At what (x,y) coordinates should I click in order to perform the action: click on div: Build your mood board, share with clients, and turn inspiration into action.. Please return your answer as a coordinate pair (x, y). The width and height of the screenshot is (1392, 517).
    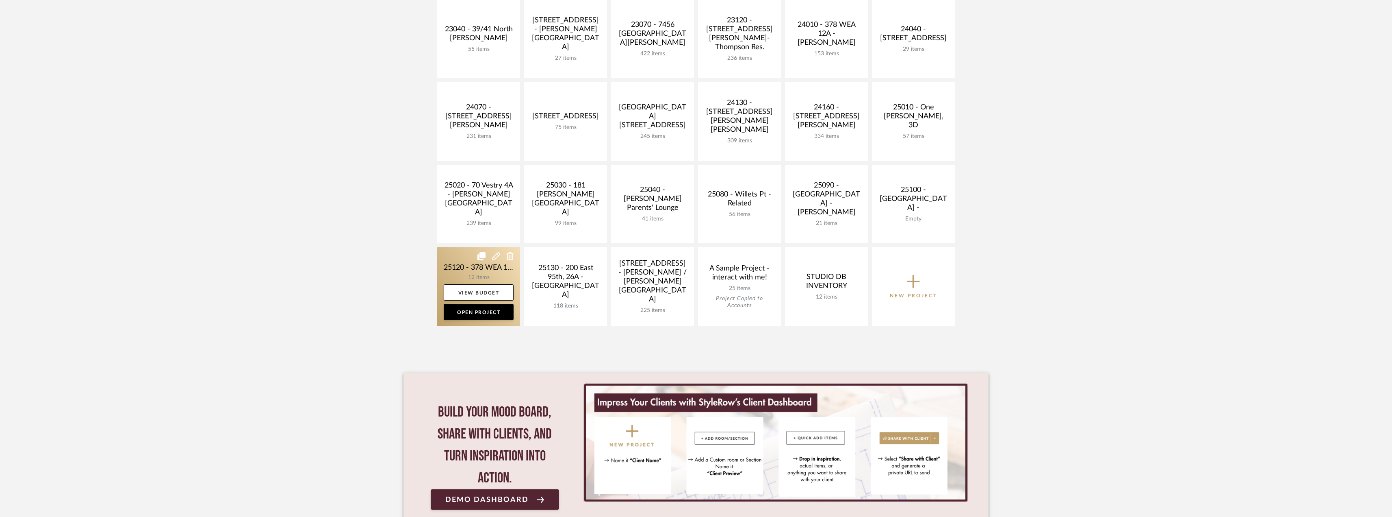
    Looking at the image, I should click on (495, 445).